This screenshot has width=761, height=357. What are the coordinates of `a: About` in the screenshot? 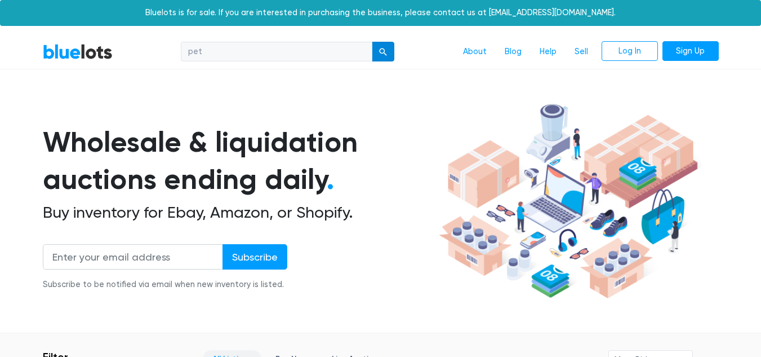 It's located at (475, 52).